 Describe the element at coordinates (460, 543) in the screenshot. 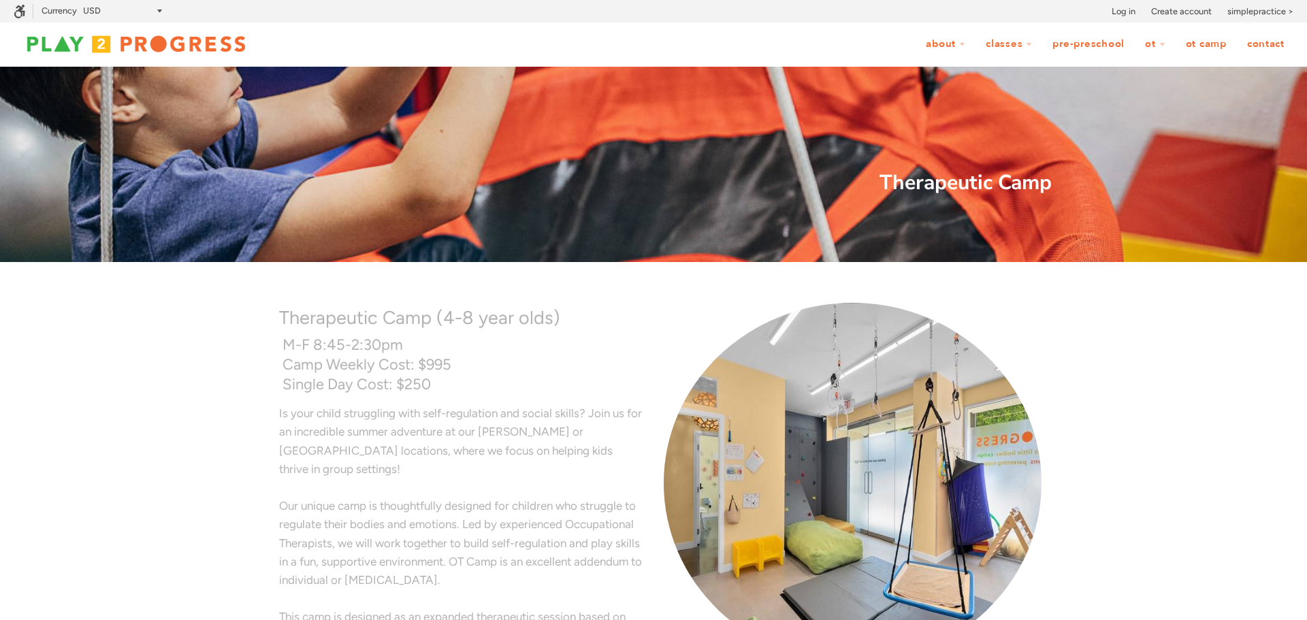

I see `span: Our unique camp is thoughtfully designed for children who struggle to regulate their bodies and e...` at that location.